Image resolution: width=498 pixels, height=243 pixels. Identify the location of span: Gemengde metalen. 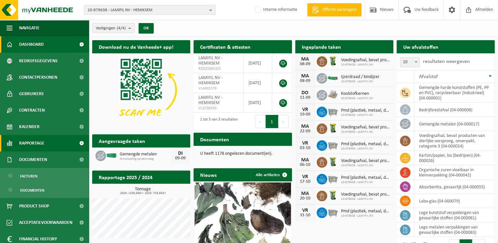
(145, 154).